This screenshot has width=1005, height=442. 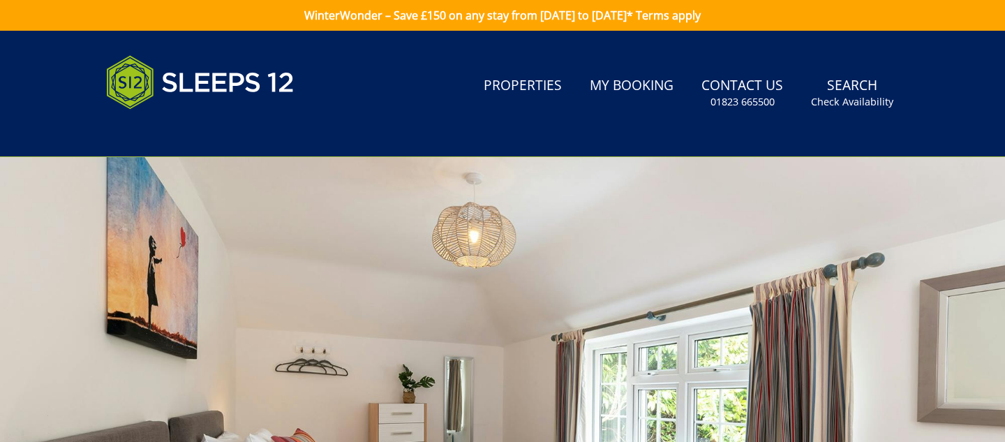 What do you see at coordinates (523, 86) in the screenshot?
I see `a: Properties` at bounding box center [523, 86].